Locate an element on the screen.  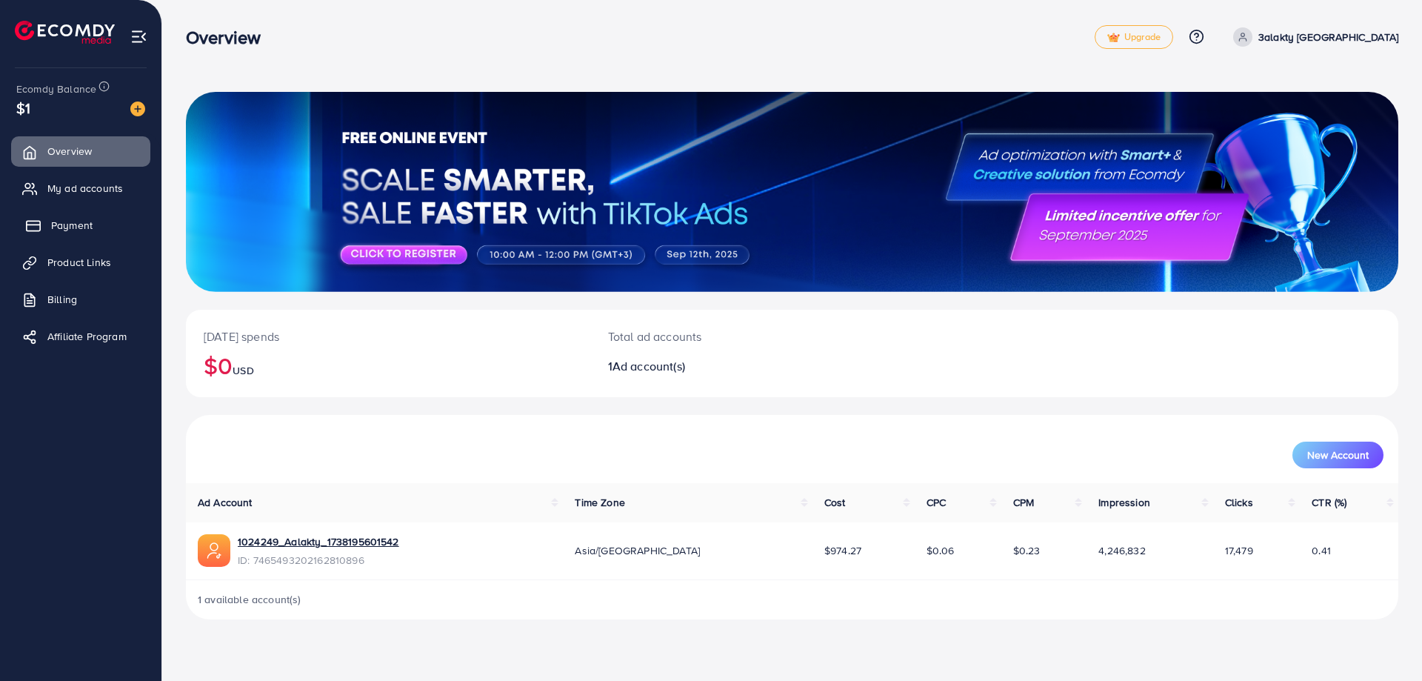
a: Billing is located at coordinates (81, 299).